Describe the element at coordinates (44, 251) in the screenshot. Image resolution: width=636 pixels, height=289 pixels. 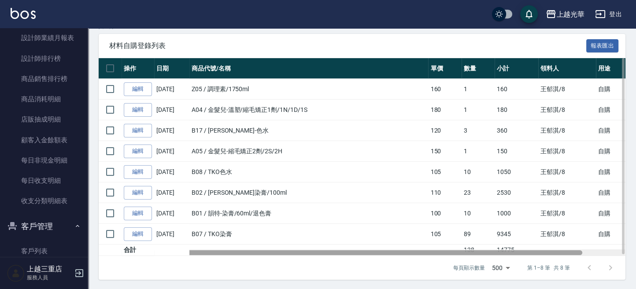
I see `a: 客戶列表` at that location.